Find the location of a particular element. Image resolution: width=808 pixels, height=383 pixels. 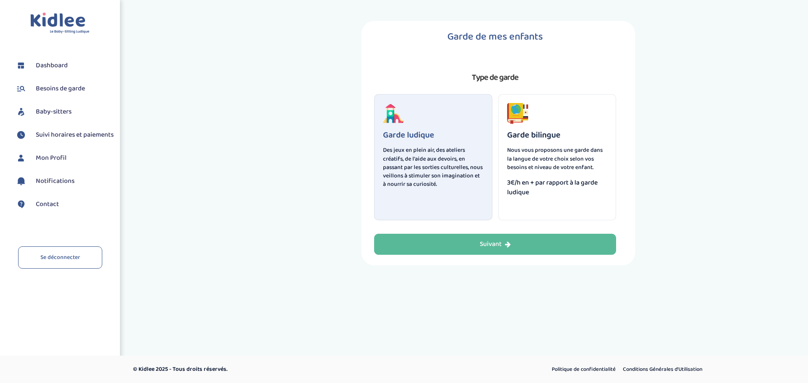

span: Suivi horaires et paiements is located at coordinates (75, 135).